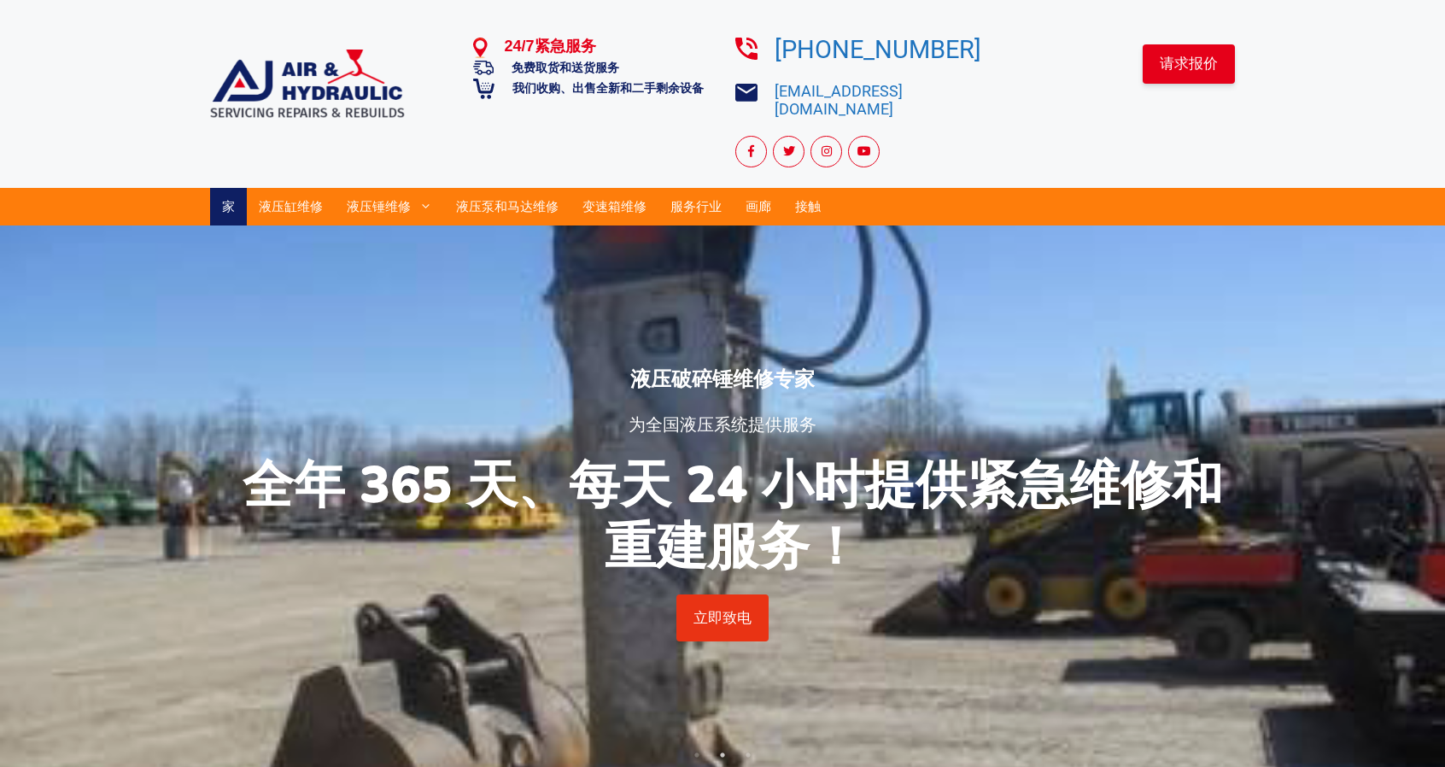 The image size is (1445, 767). Describe the element at coordinates (723, 618) in the screenshot. I see `font: 立即致电` at that location.